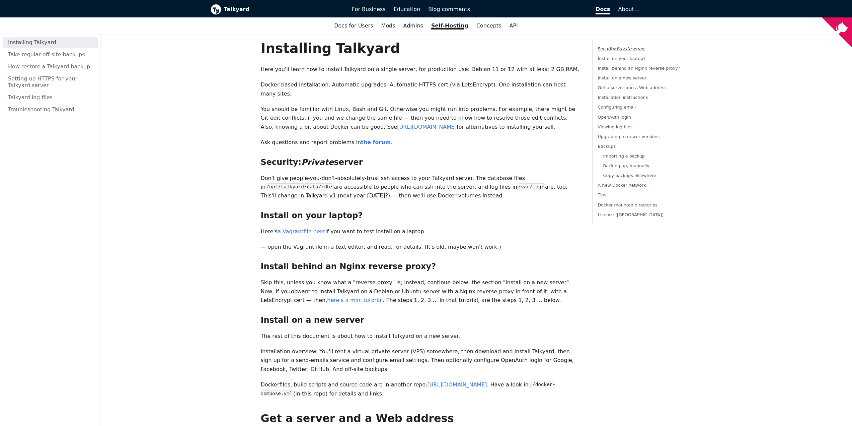 This screenshot has width=852, height=426. I want to click on a: Docs for Users, so click(354, 26).